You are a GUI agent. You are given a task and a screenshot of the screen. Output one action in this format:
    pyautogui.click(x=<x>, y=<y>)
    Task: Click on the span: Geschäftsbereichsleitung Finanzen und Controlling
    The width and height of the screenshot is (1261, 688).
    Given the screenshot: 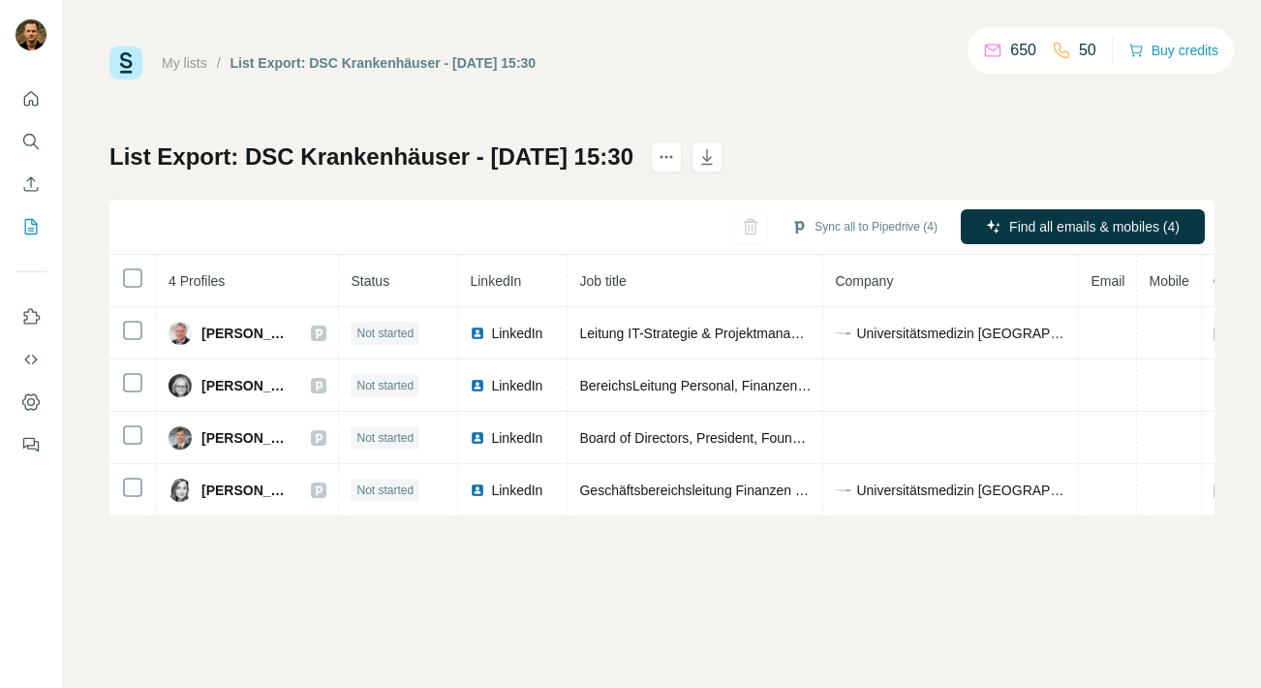 What is the action you would take?
    pyautogui.click(x=732, y=490)
    